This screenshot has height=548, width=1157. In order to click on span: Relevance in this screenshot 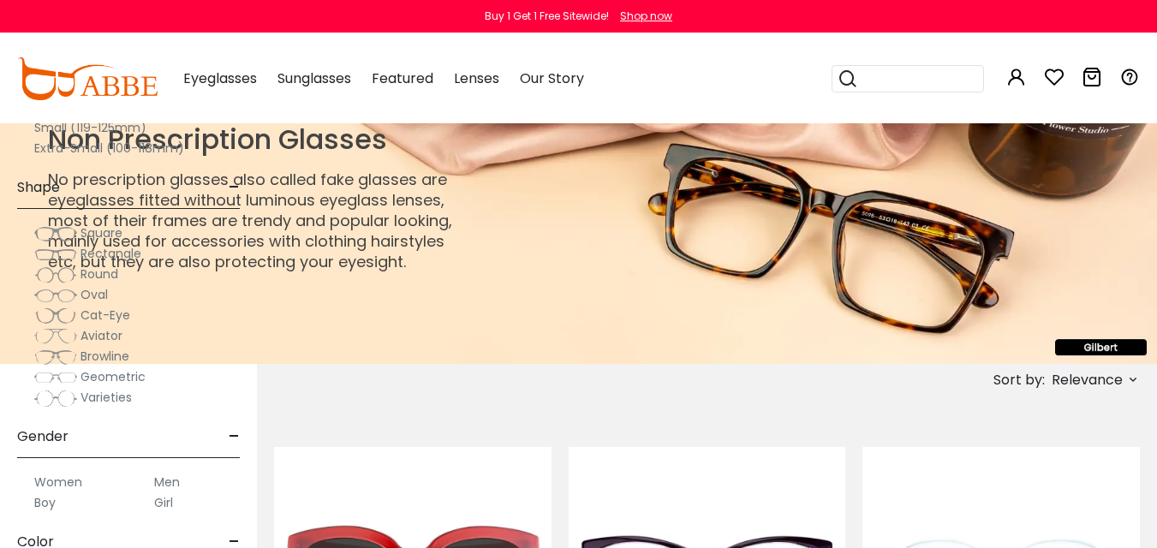, I will do `click(1087, 380)`.